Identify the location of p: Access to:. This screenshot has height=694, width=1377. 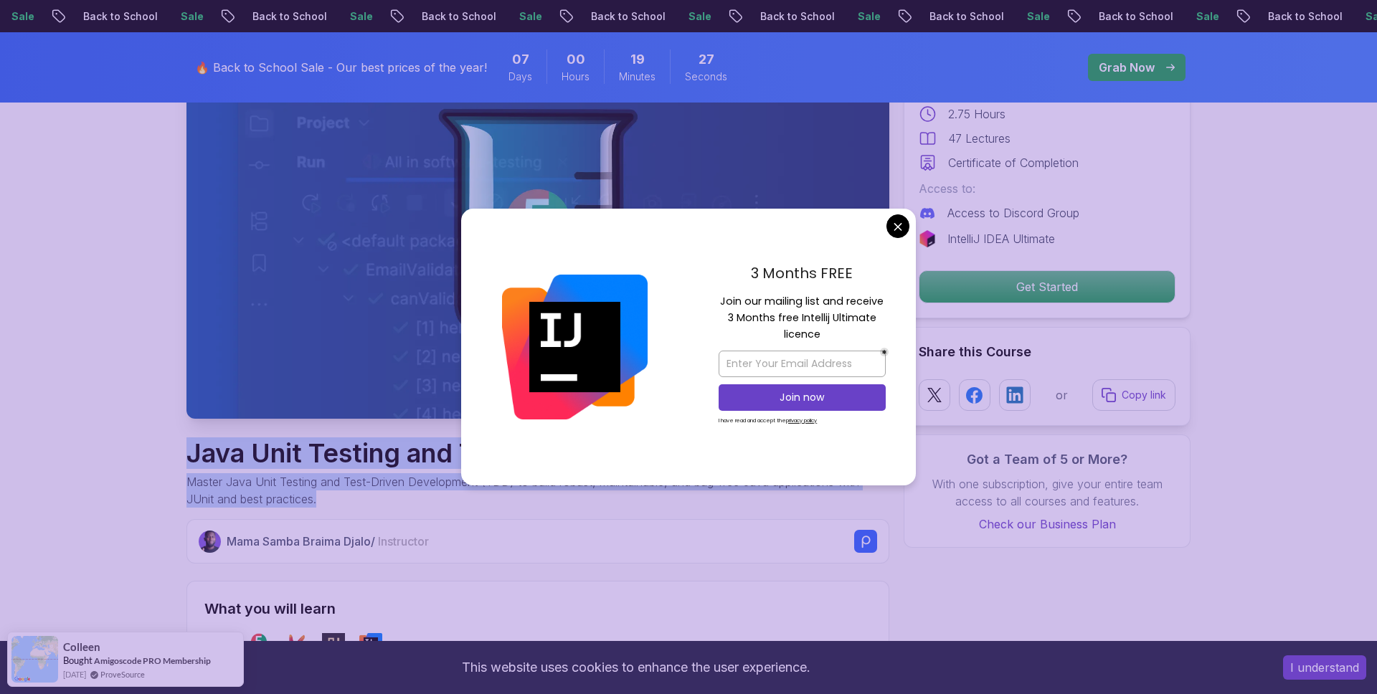
(1047, 189).